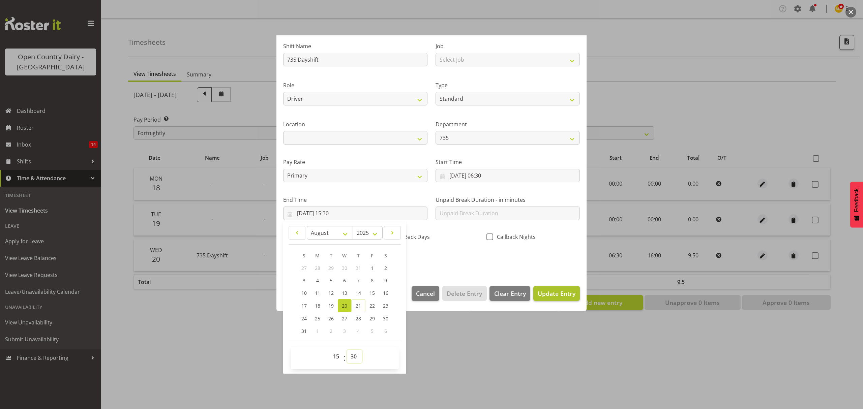 This screenshot has width=863, height=409. I want to click on label: Start Time, so click(508, 162).